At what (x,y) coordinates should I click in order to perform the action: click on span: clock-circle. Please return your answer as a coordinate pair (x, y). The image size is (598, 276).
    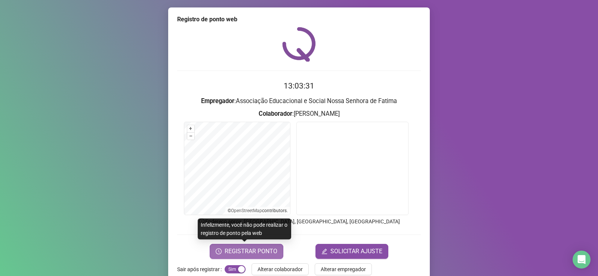
    Looking at the image, I should click on (219, 251).